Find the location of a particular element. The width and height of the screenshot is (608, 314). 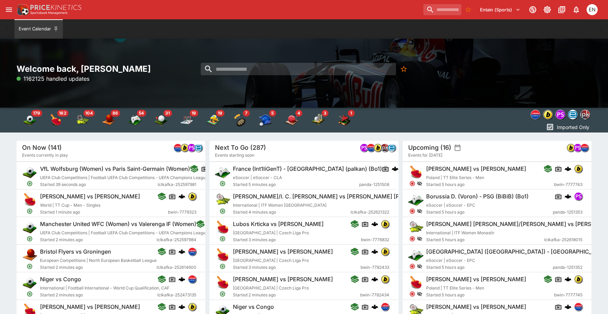

span: 31 is located at coordinates (167, 113).